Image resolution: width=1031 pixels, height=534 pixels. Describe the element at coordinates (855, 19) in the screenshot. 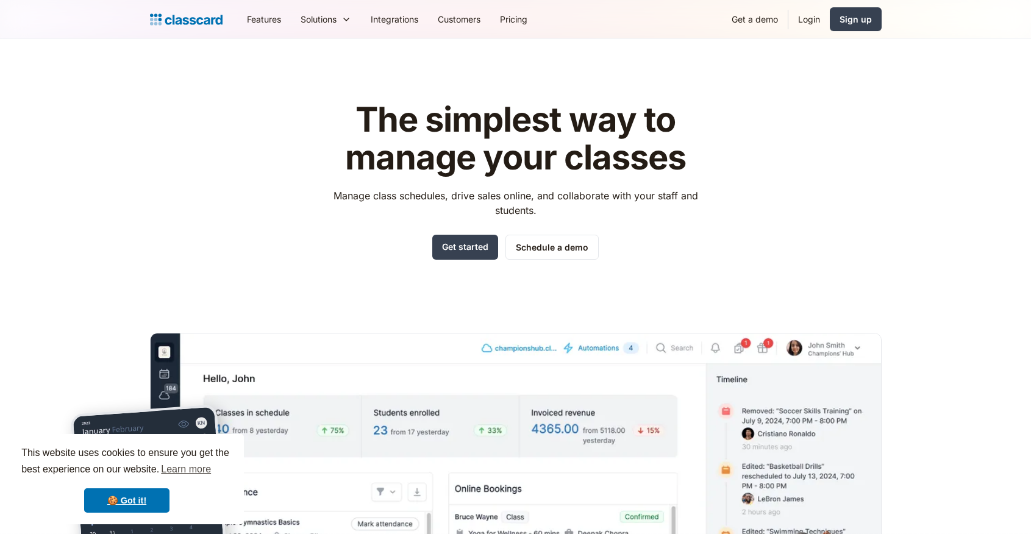

I see `div: Sign up` at that location.